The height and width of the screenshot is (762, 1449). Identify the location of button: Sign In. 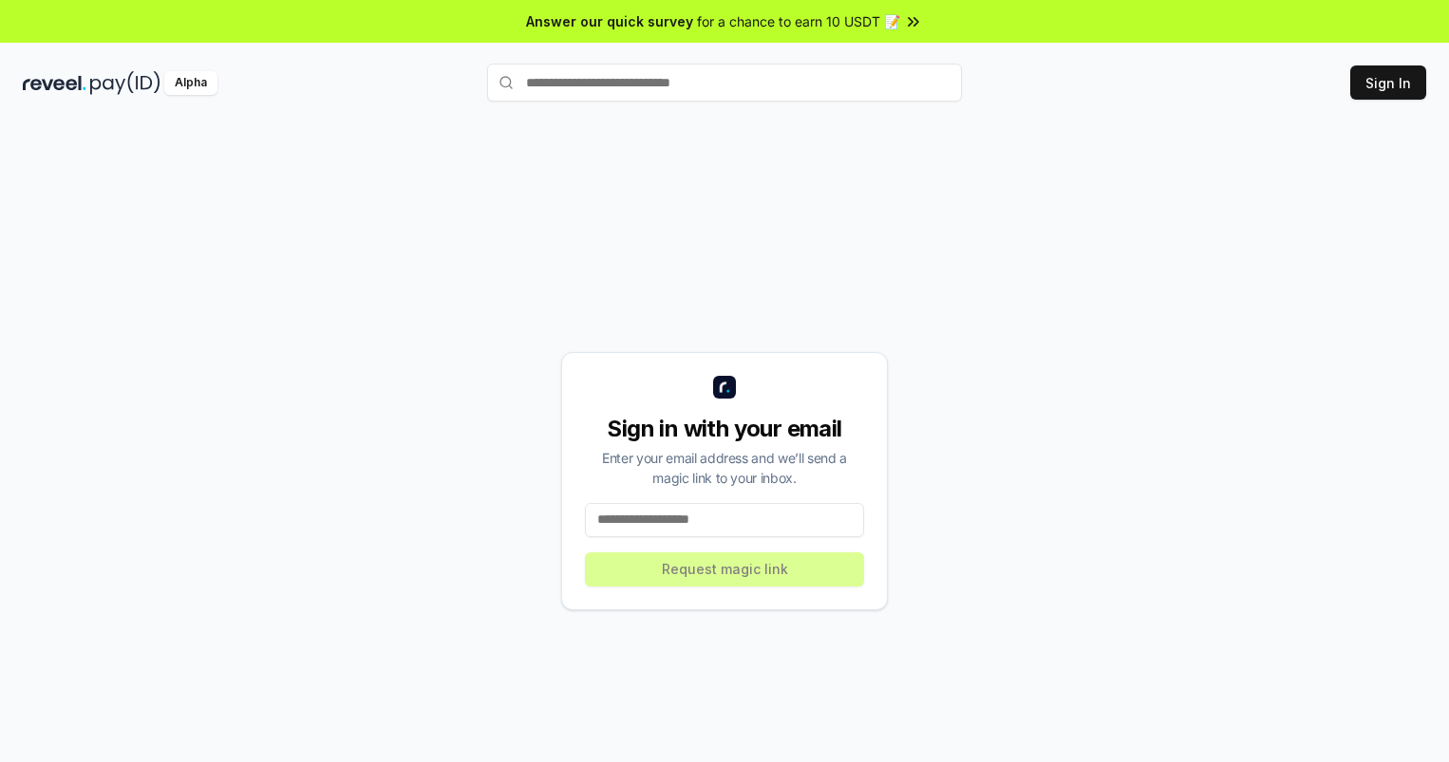
(1388, 83).